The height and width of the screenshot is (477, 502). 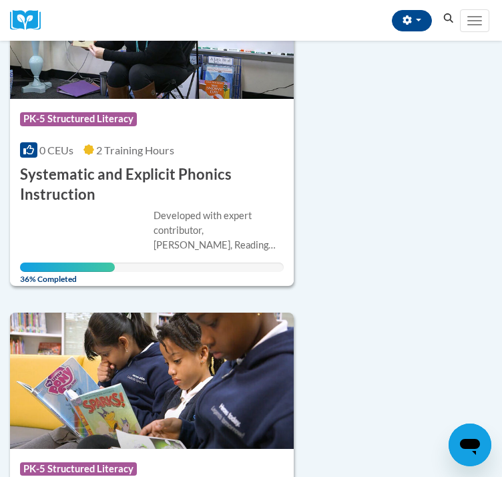 I want to click on div: Your progress, so click(x=67, y=267).